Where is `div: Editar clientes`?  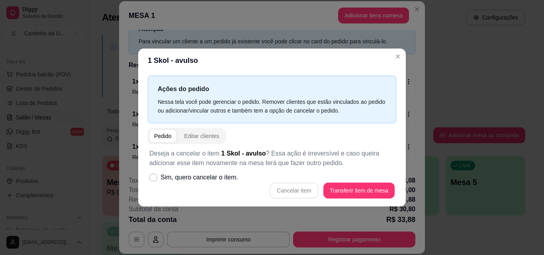 div: Editar clientes is located at coordinates (202, 136).